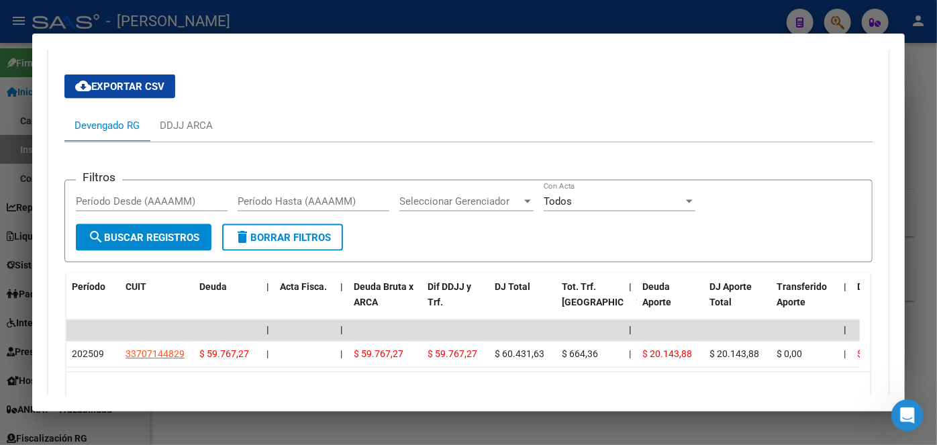  What do you see at coordinates (89, 287) in the screenshot?
I see `span: Período` at bounding box center [89, 287].